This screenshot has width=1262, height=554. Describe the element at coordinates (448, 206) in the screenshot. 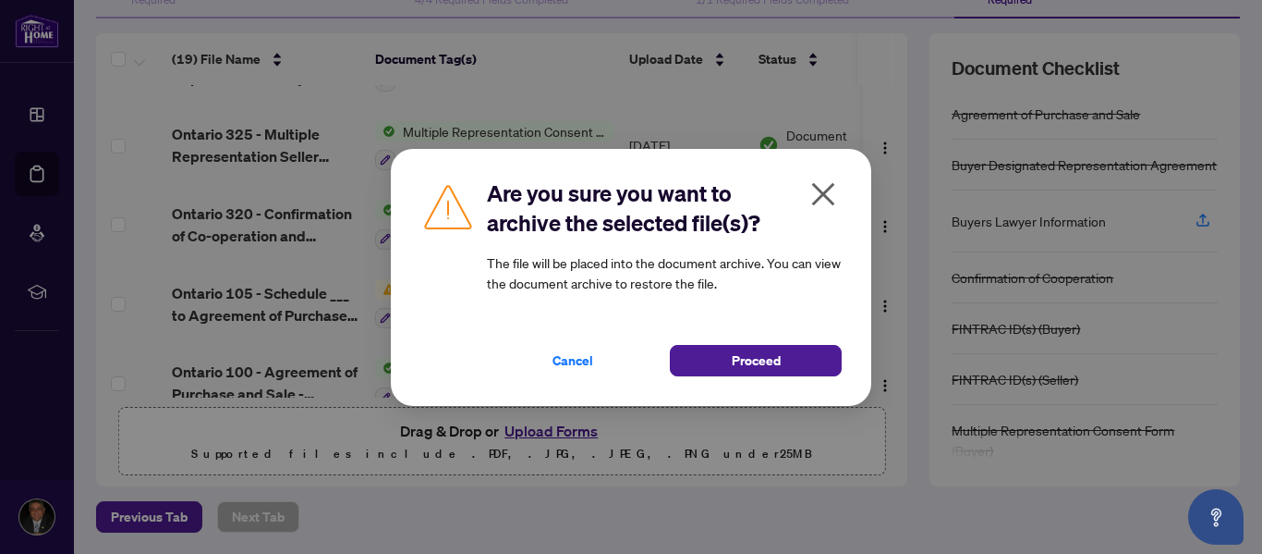

I see `img: Caution Icon` at that location.